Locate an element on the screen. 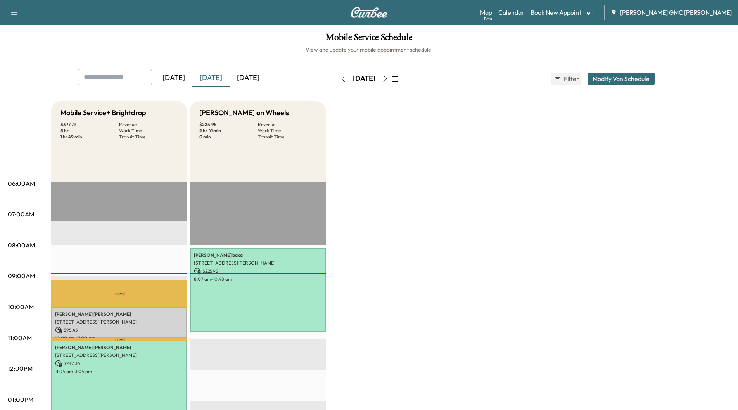 The width and height of the screenshot is (738, 410). a: MapBeta is located at coordinates (486, 12).